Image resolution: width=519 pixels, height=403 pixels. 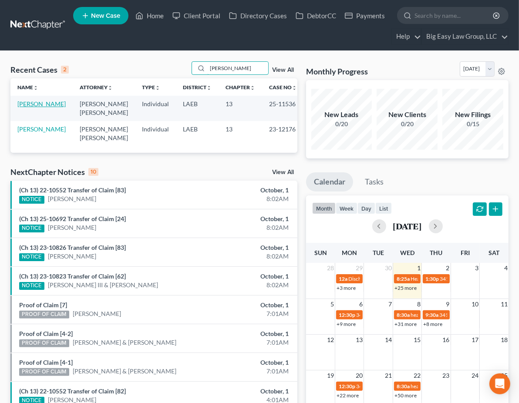 I want to click on a: (Ch 13) 25-10692 Transfer of Claim [24], so click(x=72, y=219).